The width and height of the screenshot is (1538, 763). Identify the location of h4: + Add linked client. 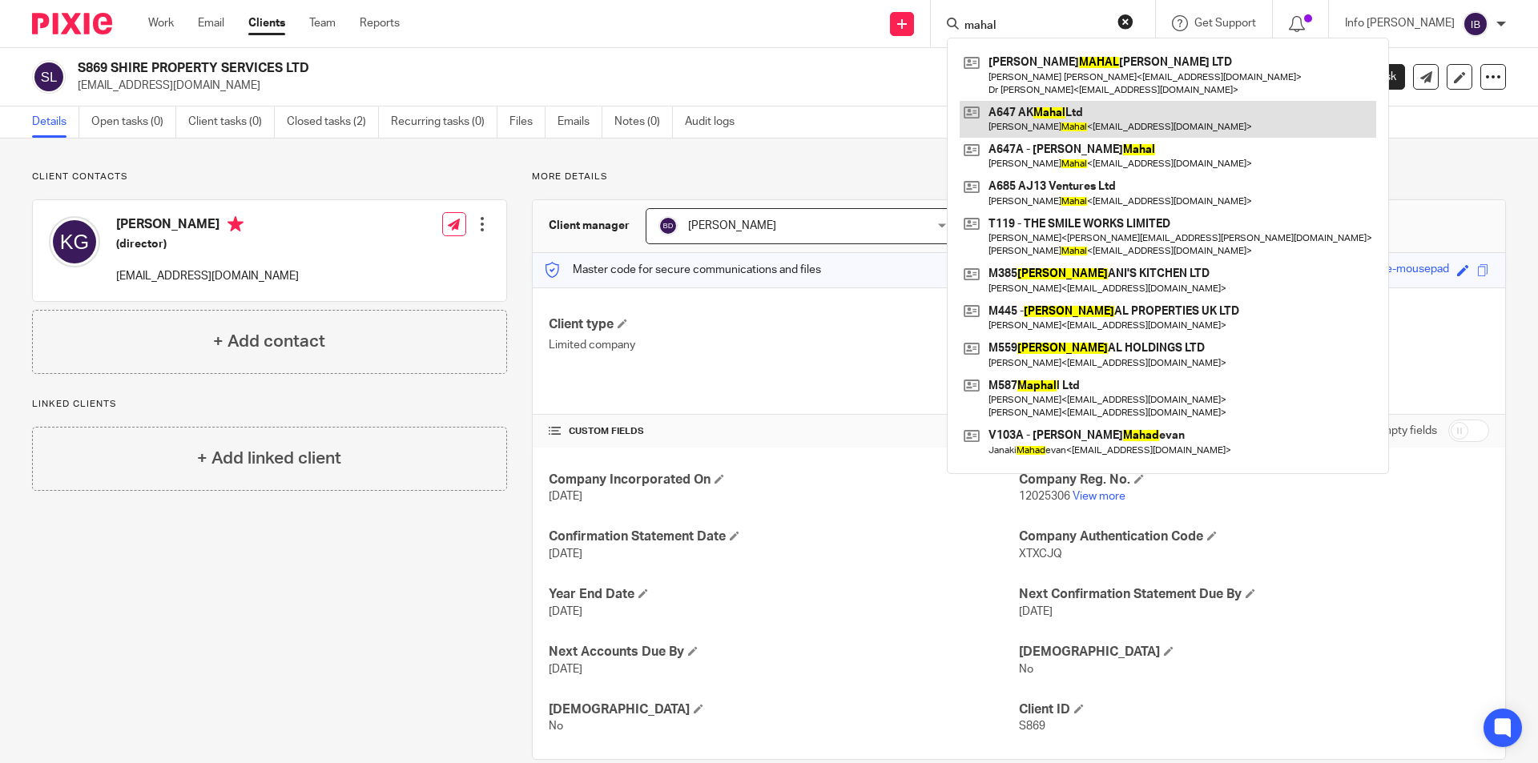
(269, 458).